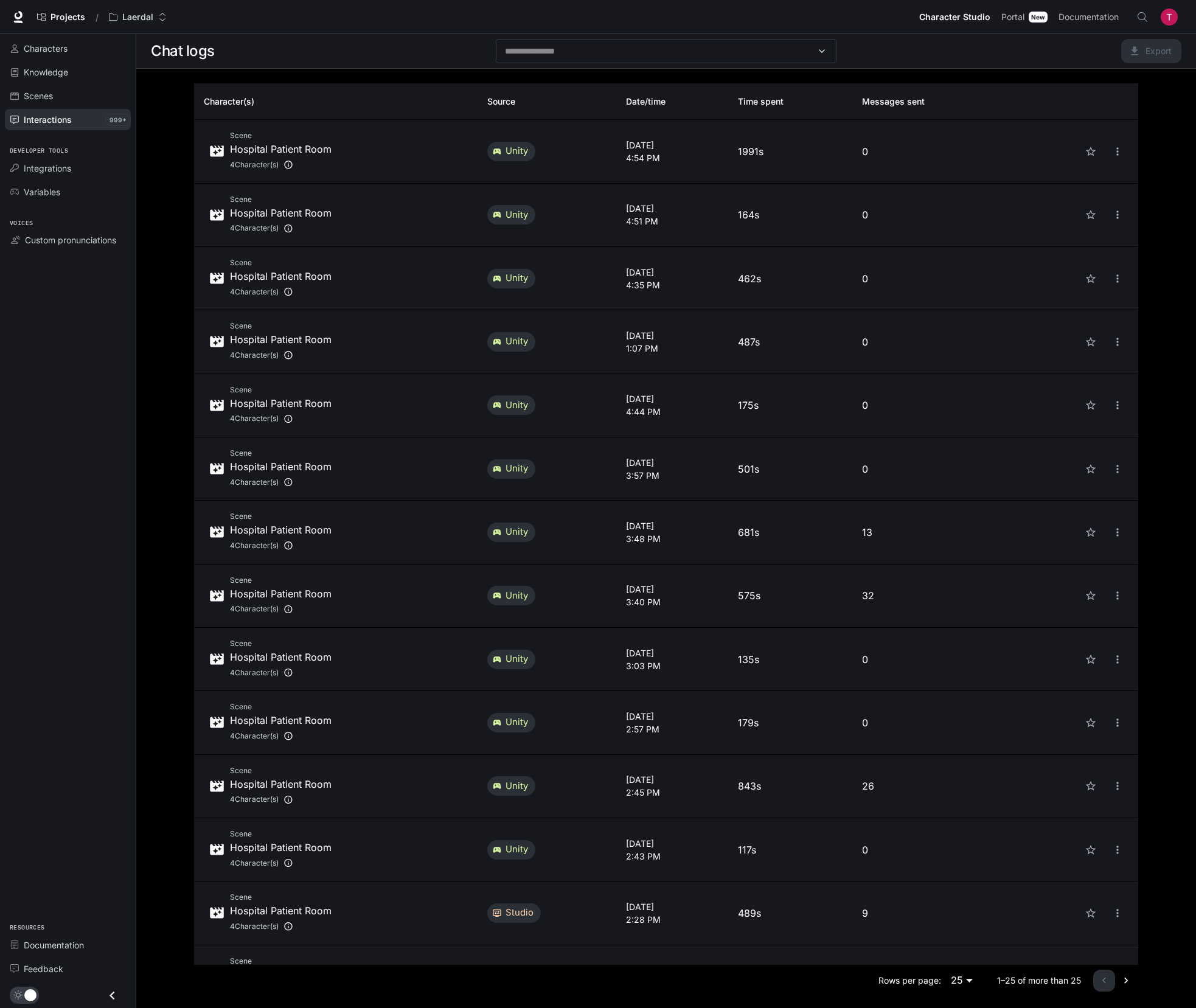 The image size is (1196, 1008). What do you see at coordinates (137, 18) in the screenshot?
I see `p: Laerdal` at bounding box center [137, 18].